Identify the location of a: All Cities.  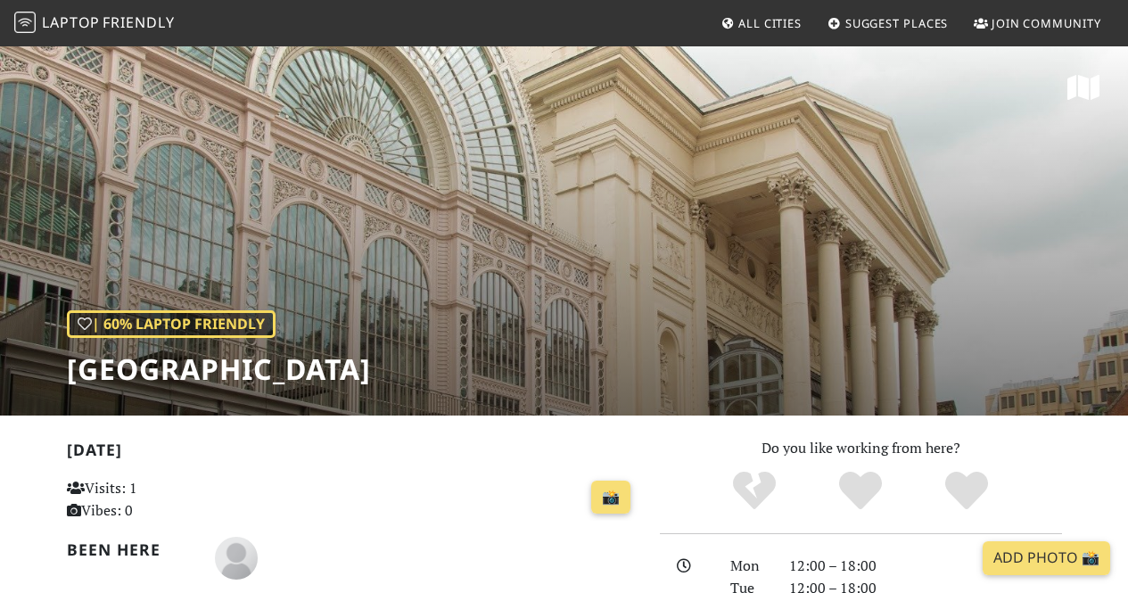
(761, 23).